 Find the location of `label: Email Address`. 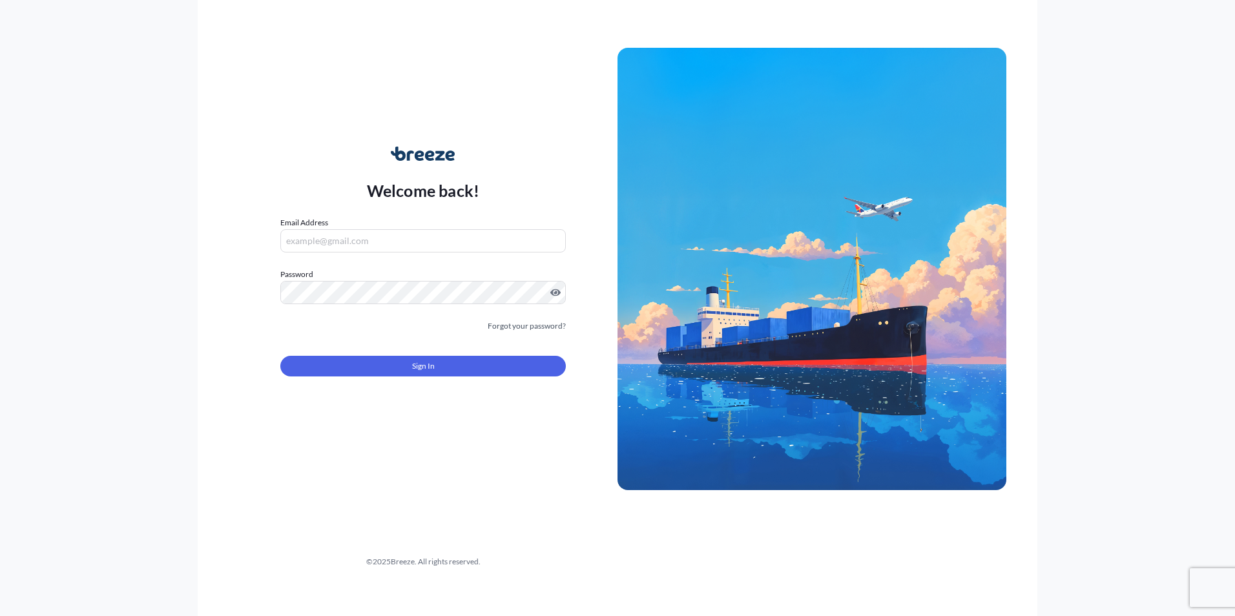

label: Email Address is located at coordinates (304, 223).